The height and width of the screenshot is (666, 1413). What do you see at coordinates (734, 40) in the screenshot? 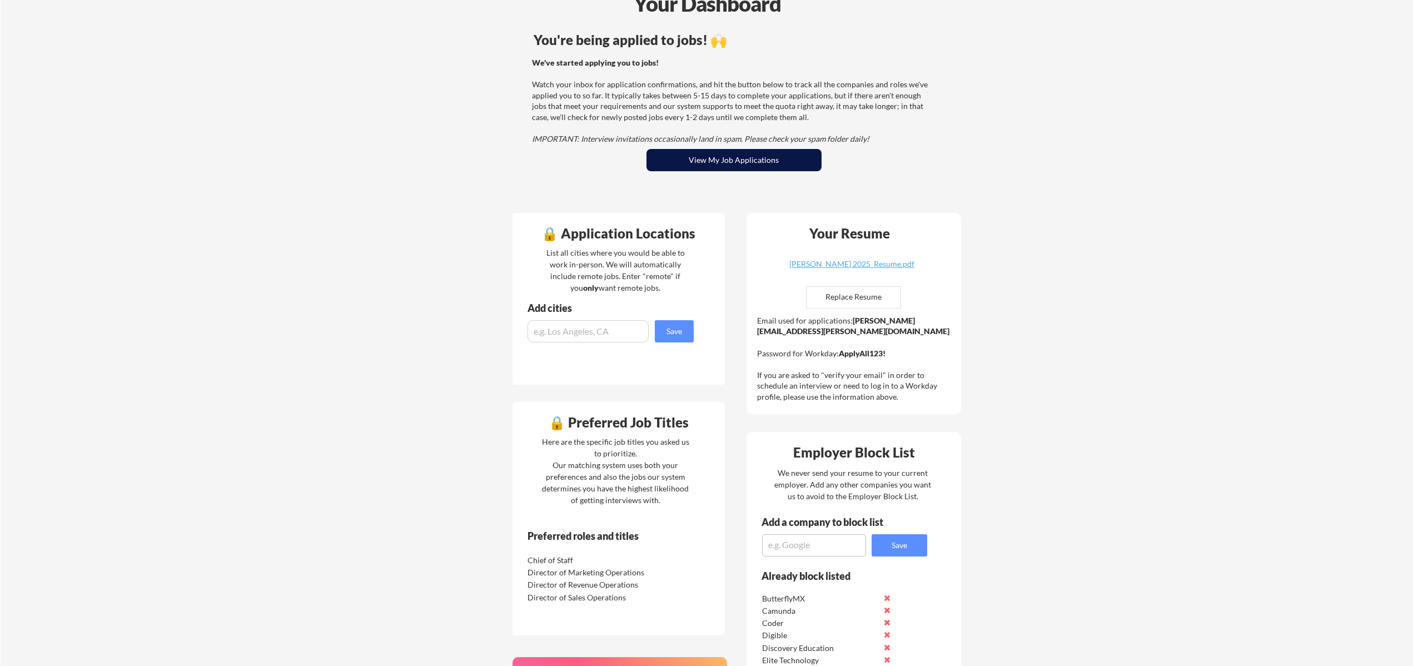
I see `div: You're being applied to jobs! 🙌` at bounding box center [734, 40].